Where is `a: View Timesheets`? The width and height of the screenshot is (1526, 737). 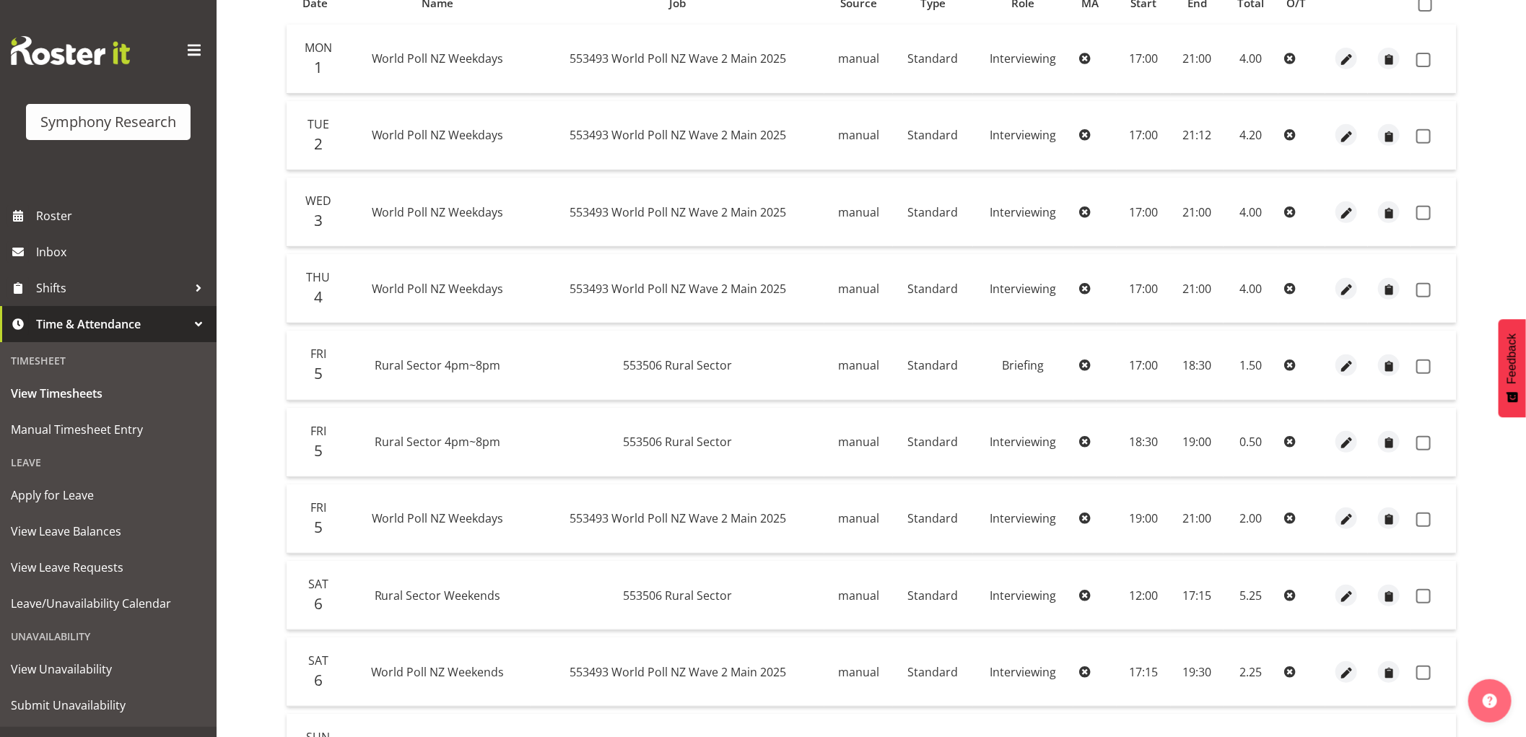
a: View Timesheets is located at coordinates (108, 393).